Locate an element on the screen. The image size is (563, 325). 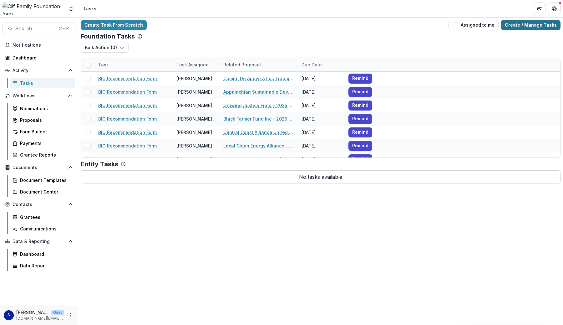
span: Documents is located at coordinates (39, 167).